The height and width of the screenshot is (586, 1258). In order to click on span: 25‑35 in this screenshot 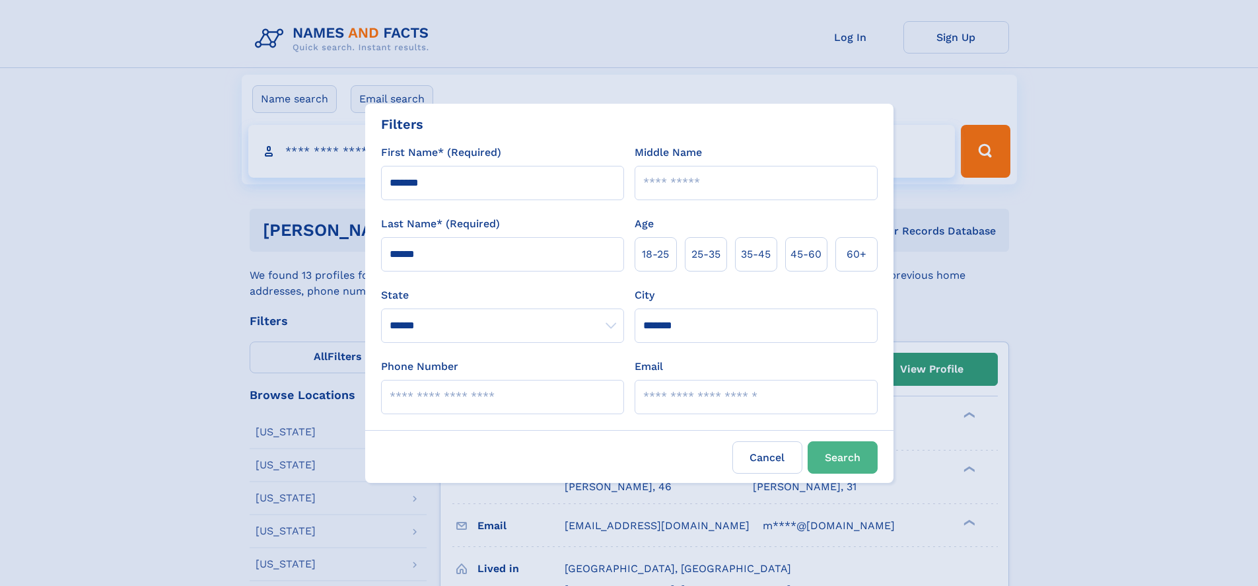, I will do `click(706, 254)`.